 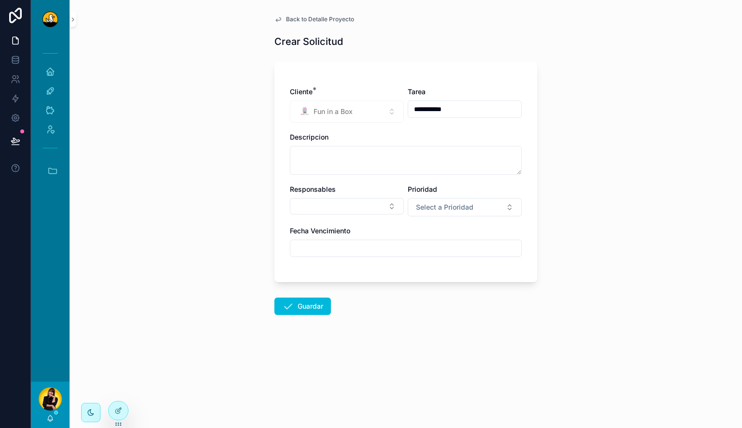 What do you see at coordinates (320, 230) in the screenshot?
I see `span: Fecha Vencimiento` at bounding box center [320, 230].